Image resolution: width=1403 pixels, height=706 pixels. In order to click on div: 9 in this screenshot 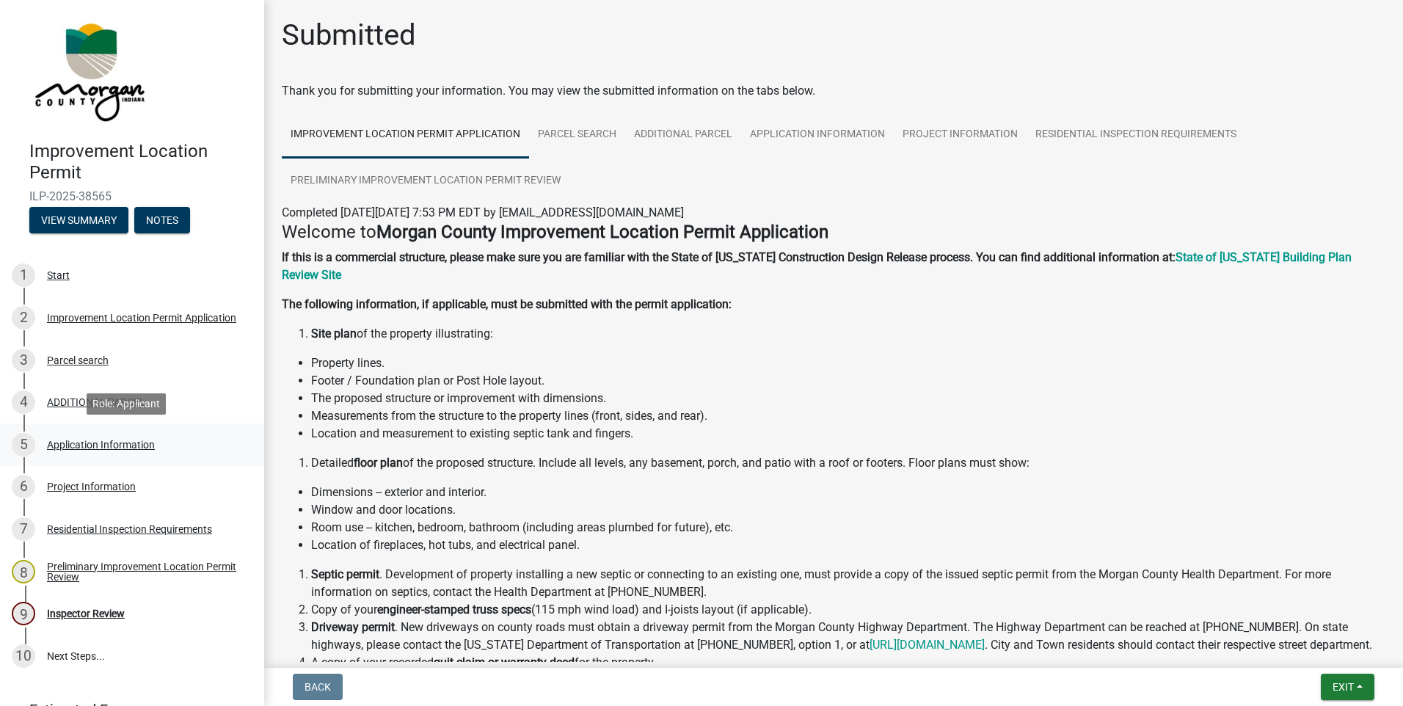, I will do `click(23, 614)`.